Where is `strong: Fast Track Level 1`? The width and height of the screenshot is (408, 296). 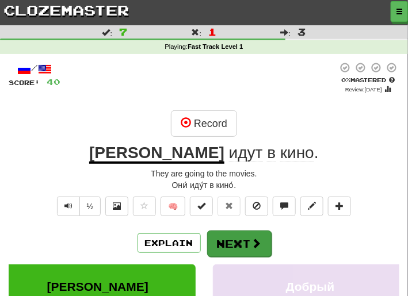
strong: Fast Track Level 1 is located at coordinates (215, 47).